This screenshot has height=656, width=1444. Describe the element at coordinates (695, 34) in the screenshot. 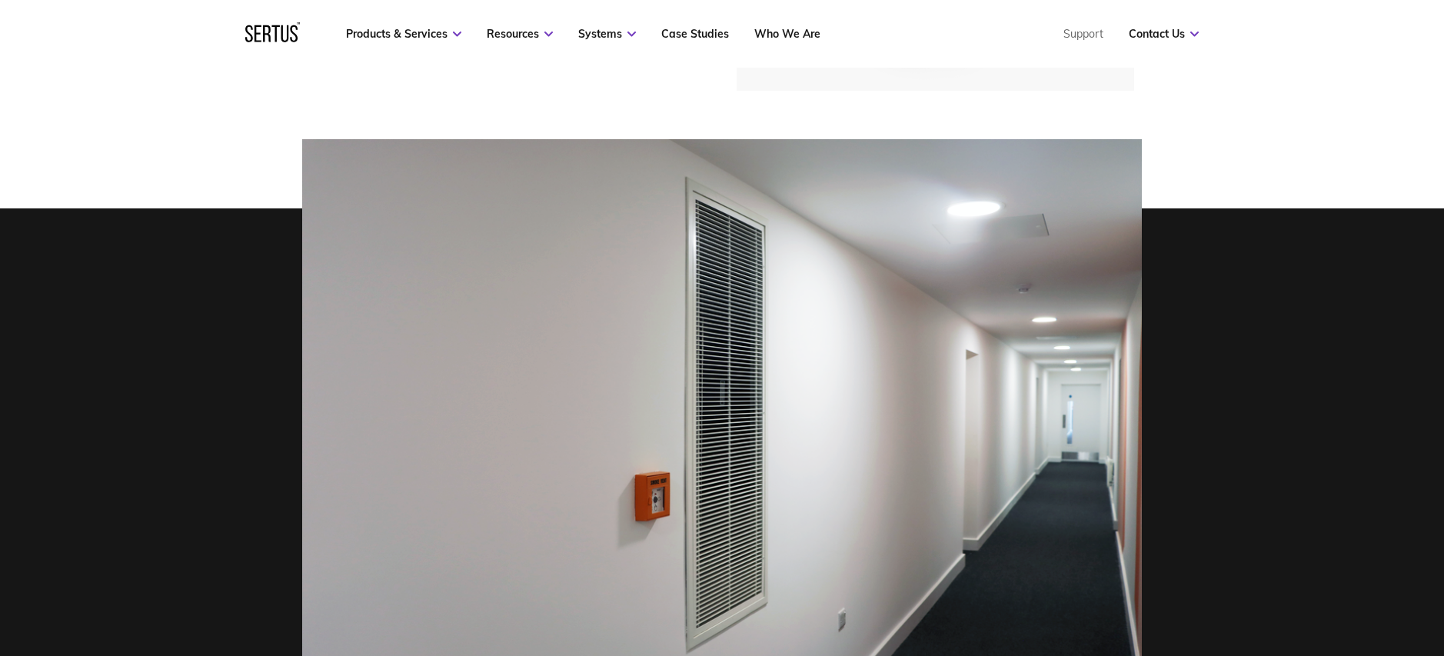

I see `a: Case Studies` at that location.